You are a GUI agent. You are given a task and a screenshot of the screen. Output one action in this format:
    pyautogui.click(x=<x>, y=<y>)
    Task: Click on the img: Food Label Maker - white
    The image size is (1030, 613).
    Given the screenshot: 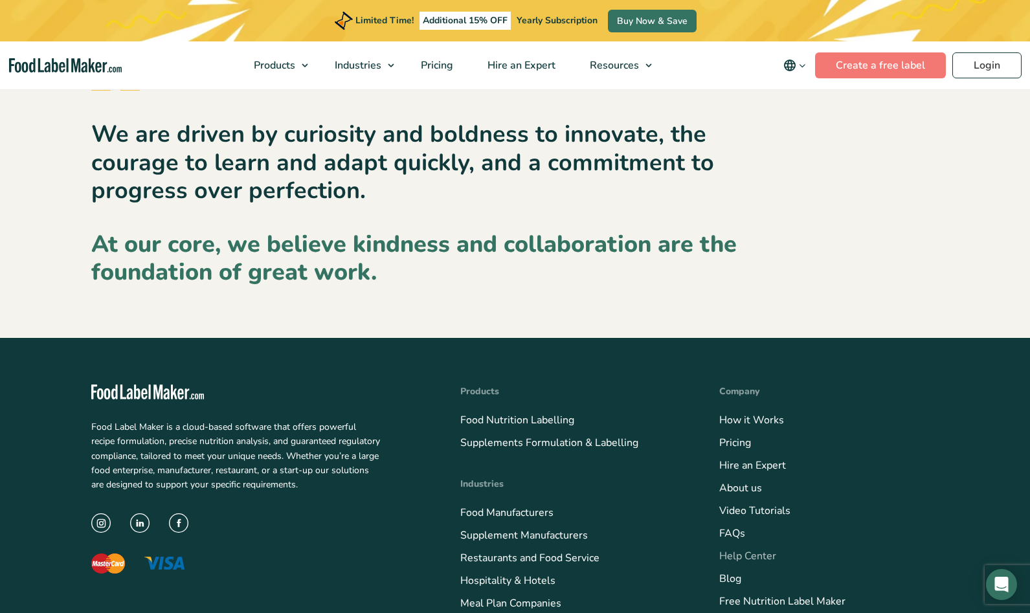 What is the action you would take?
    pyautogui.click(x=148, y=392)
    